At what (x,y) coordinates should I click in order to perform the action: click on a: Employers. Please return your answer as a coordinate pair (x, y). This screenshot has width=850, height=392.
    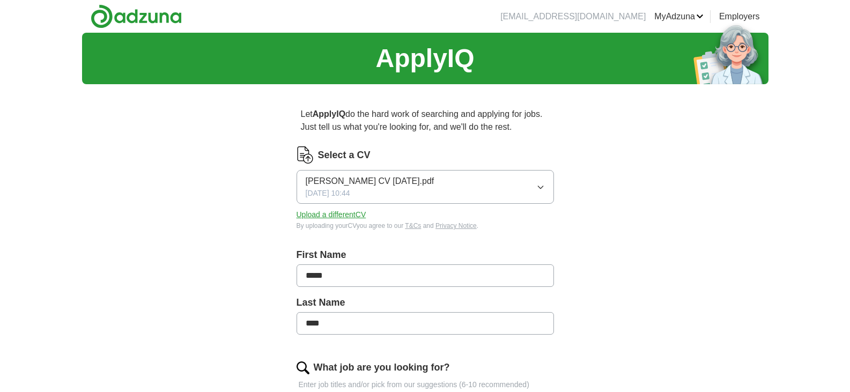
    Looking at the image, I should click on (739, 17).